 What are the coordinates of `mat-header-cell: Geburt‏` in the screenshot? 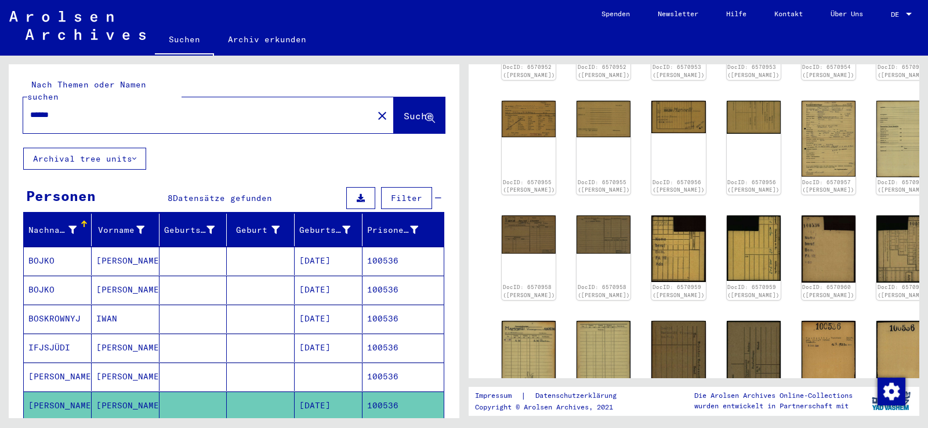 It's located at (260, 230).